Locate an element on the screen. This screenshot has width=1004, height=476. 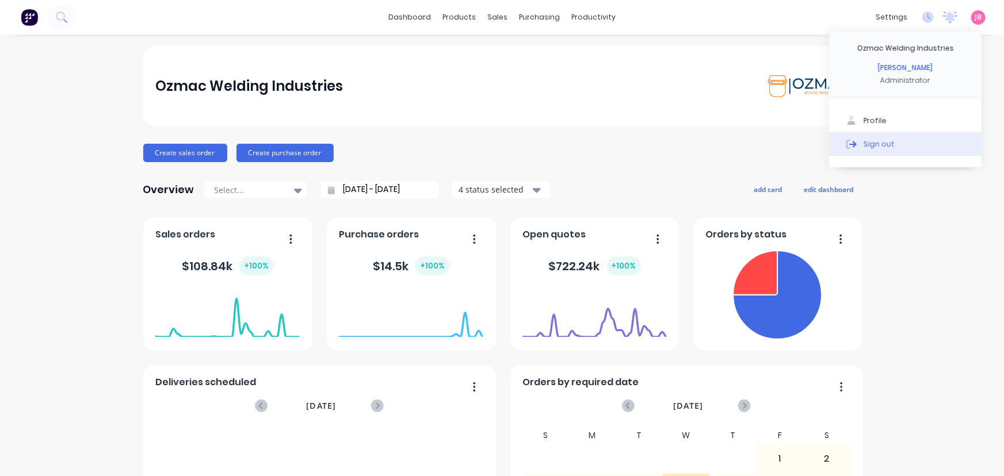
button: Create purchase order is located at coordinates (285, 153).